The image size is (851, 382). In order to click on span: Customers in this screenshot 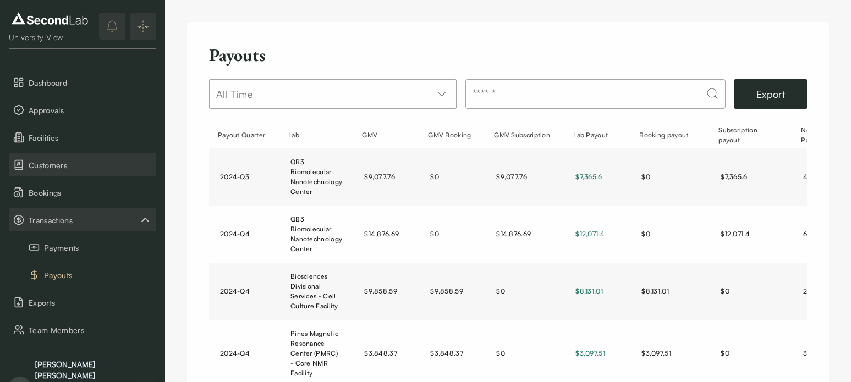, I will do `click(90, 165)`.